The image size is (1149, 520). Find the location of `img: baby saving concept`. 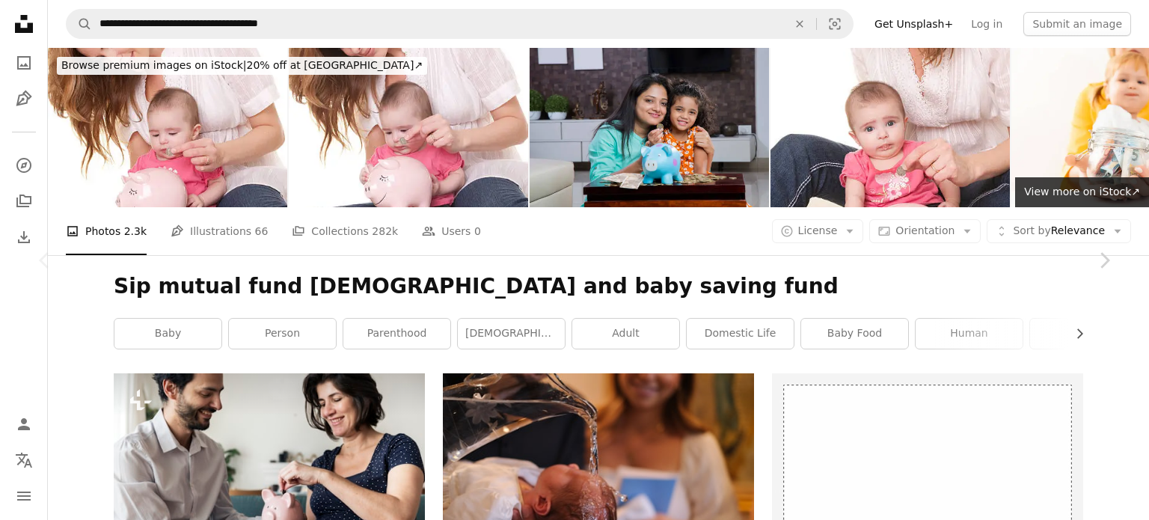

img: baby saving concept is located at coordinates (168, 127).